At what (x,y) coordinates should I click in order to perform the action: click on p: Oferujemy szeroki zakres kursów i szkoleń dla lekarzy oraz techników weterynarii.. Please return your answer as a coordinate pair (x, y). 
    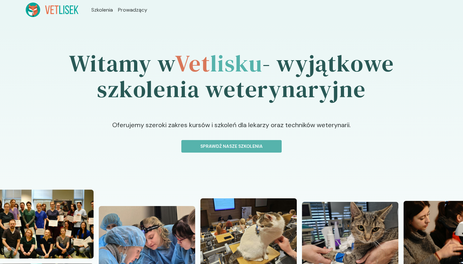
    Looking at the image, I should click on (231, 130).